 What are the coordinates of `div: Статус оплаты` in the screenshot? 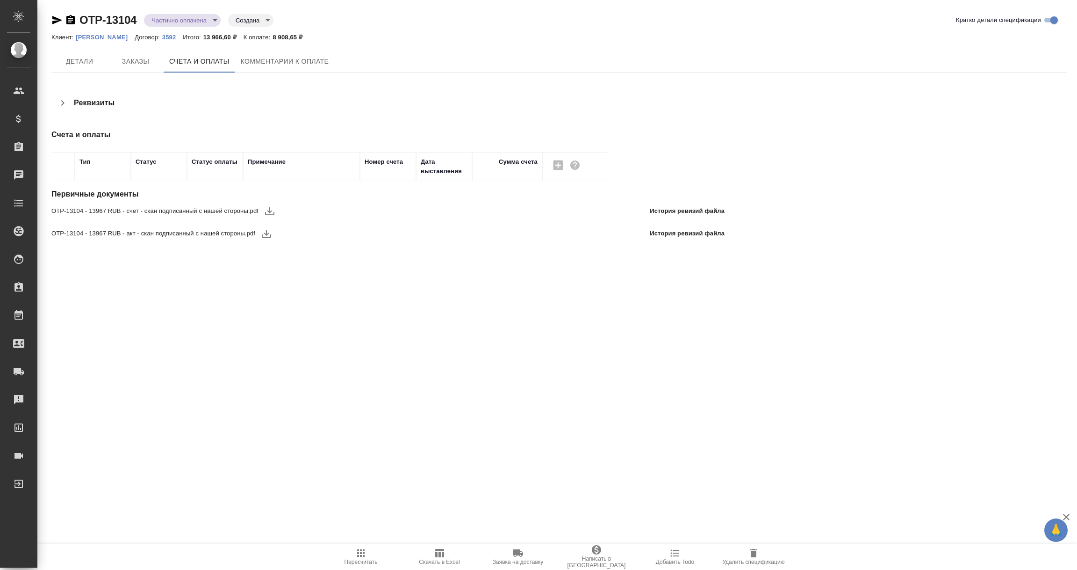 It's located at (215, 162).